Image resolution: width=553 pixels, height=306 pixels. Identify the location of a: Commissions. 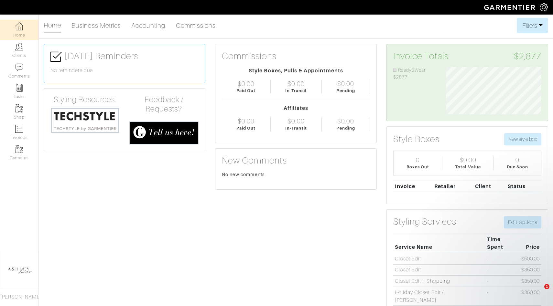
(196, 26).